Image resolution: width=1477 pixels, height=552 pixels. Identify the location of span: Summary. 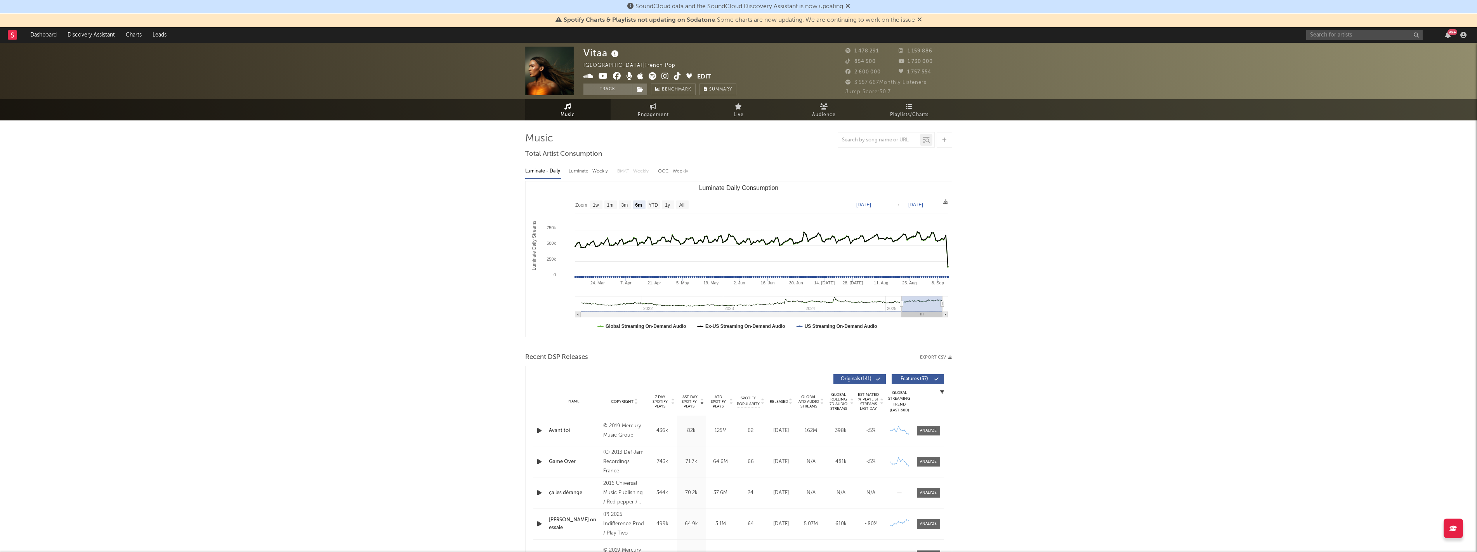
(721, 89).